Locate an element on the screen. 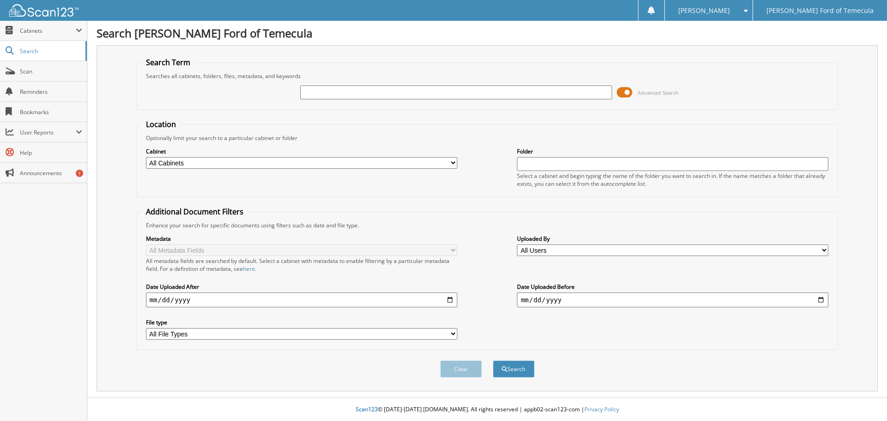 The image size is (887, 421). a: Privacy Policy is located at coordinates (602, 409).